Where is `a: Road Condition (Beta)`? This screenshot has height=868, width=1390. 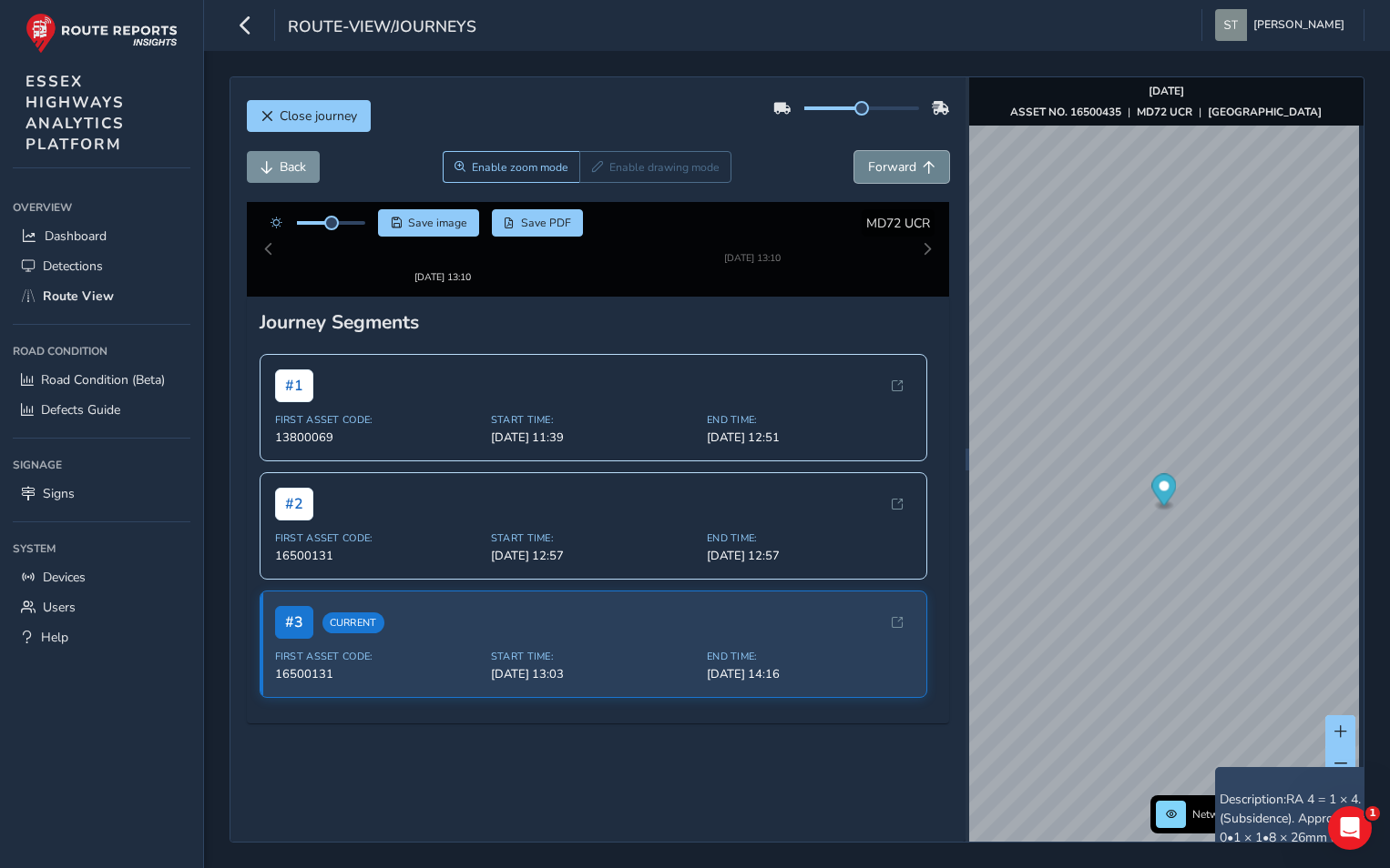
a: Road Condition (Beta) is located at coordinates (101, 380).